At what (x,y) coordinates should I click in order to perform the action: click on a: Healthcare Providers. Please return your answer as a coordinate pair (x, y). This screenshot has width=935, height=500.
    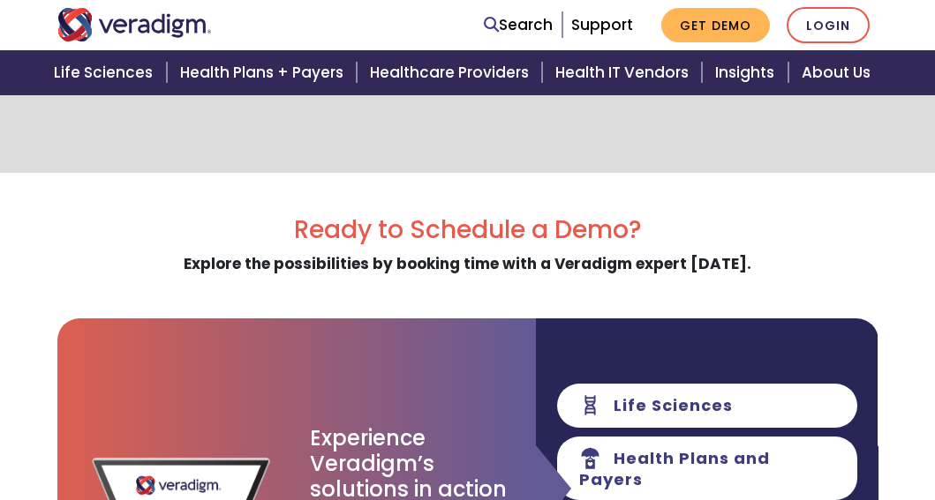
    Looking at the image, I should click on (452, 72).